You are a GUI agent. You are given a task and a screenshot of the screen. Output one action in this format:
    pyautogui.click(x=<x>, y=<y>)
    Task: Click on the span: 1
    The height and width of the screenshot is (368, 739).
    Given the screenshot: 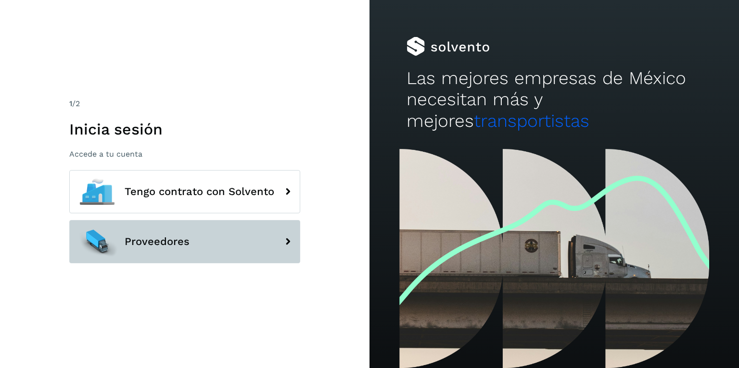 What is the action you would take?
    pyautogui.click(x=71, y=103)
    